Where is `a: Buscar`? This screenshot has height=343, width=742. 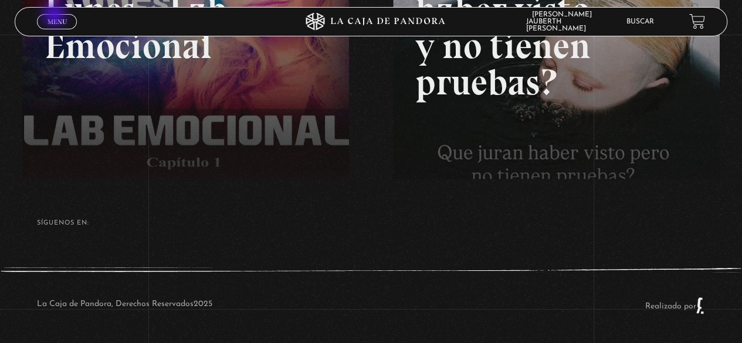
a: Buscar is located at coordinates (640, 22).